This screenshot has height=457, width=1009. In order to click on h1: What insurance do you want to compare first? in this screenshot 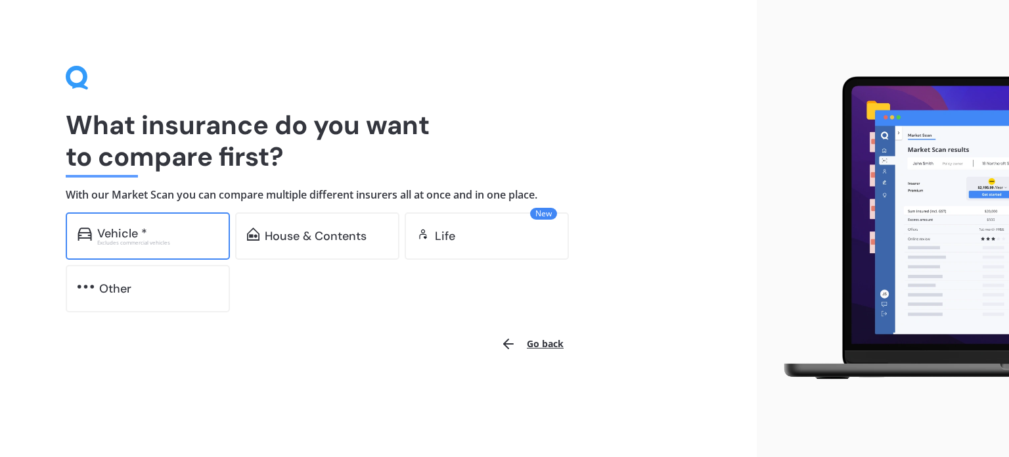, I will do `click(378, 141)`.